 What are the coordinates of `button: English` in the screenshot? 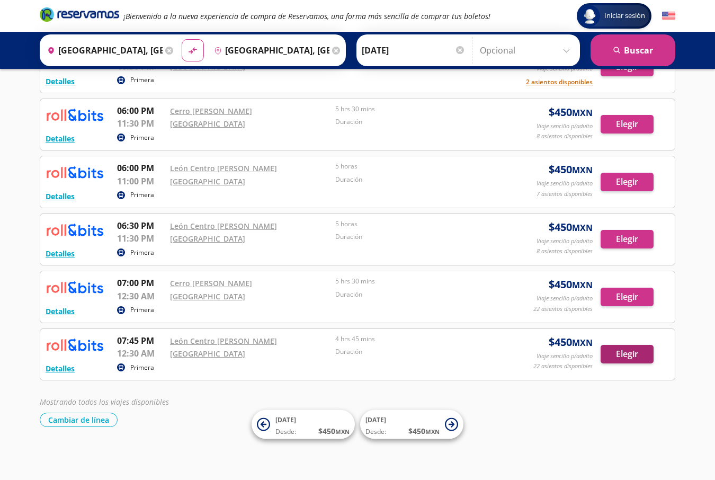 It's located at (668, 16).